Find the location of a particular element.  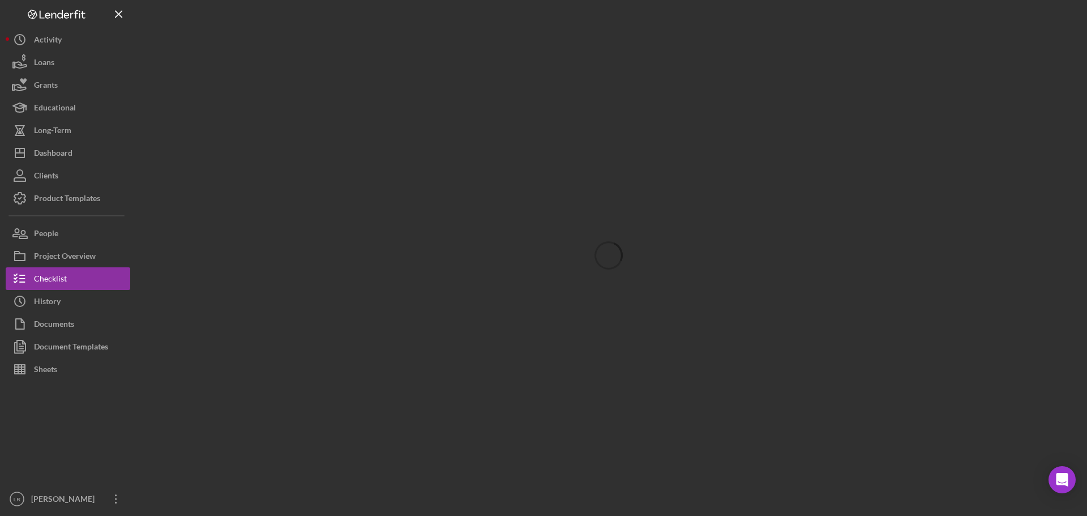

a: Educational is located at coordinates (68, 108).